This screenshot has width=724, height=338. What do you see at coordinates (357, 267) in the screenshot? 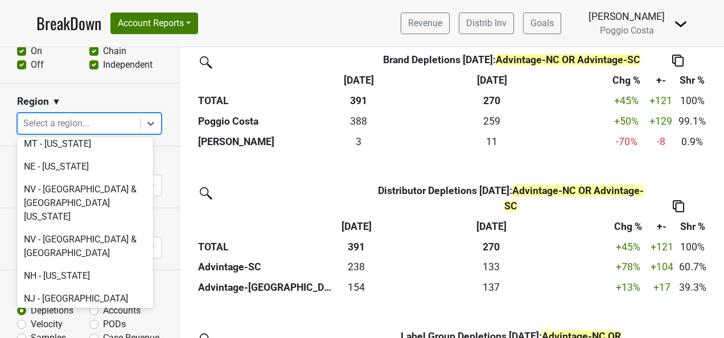
I see `div: 238` at bounding box center [357, 267].